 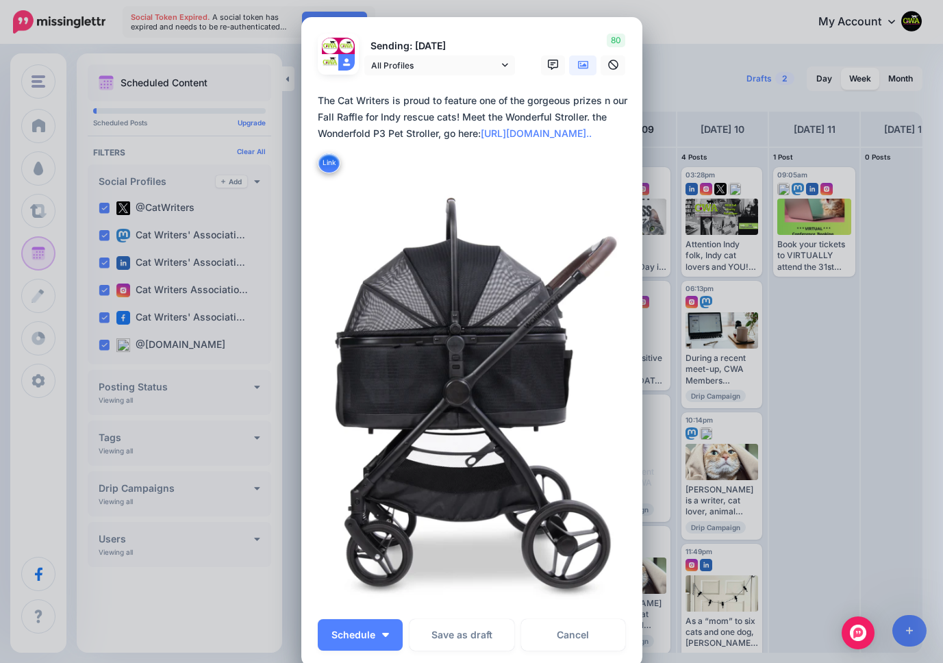 I want to click on div: The Cat Writers is proud to feature one of the gorgeous prizes n our Fall Raffle for Indy rescue ..., so click(x=475, y=125).